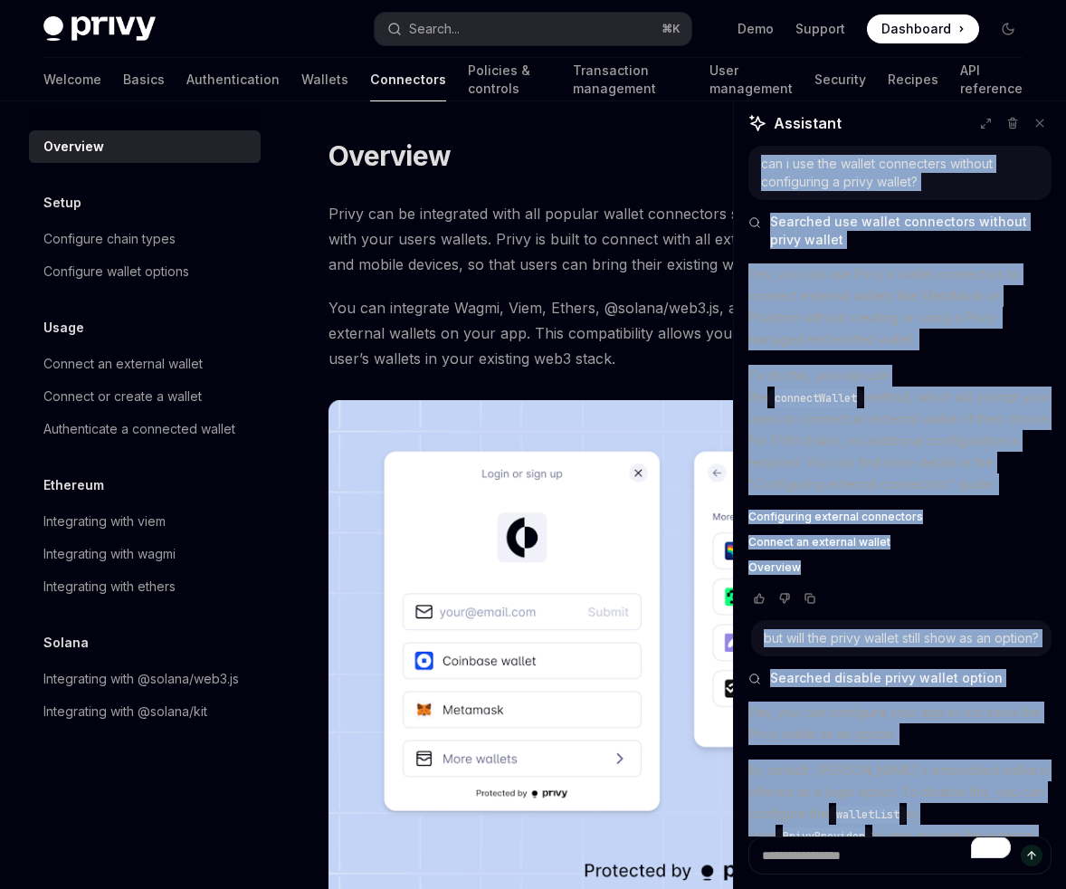  What do you see at coordinates (123, 364) in the screenshot?
I see `div: Connect an external wallet` at bounding box center [123, 364].